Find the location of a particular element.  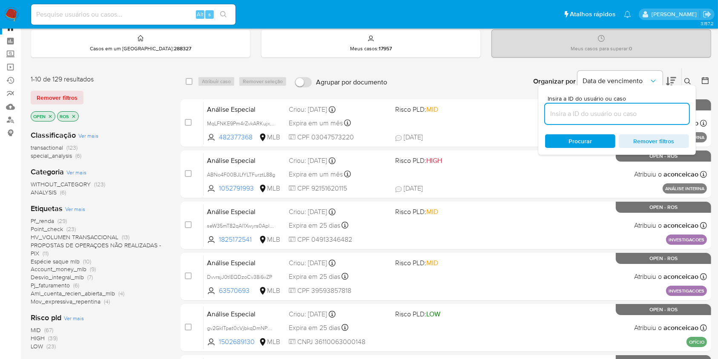

span: Atalhos rápidos is located at coordinates (593, 14).